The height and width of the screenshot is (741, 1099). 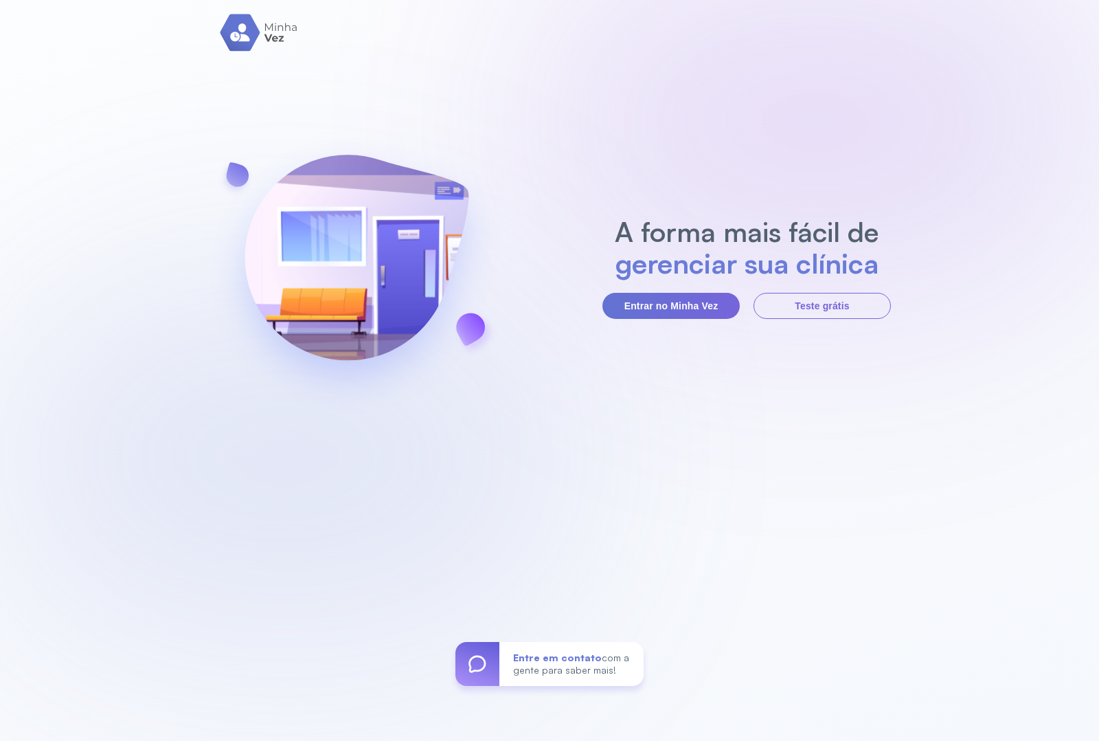 What do you see at coordinates (550, 664) in the screenshot?
I see `a: Entre em contatocom a gente para saber mais!` at bounding box center [550, 664].